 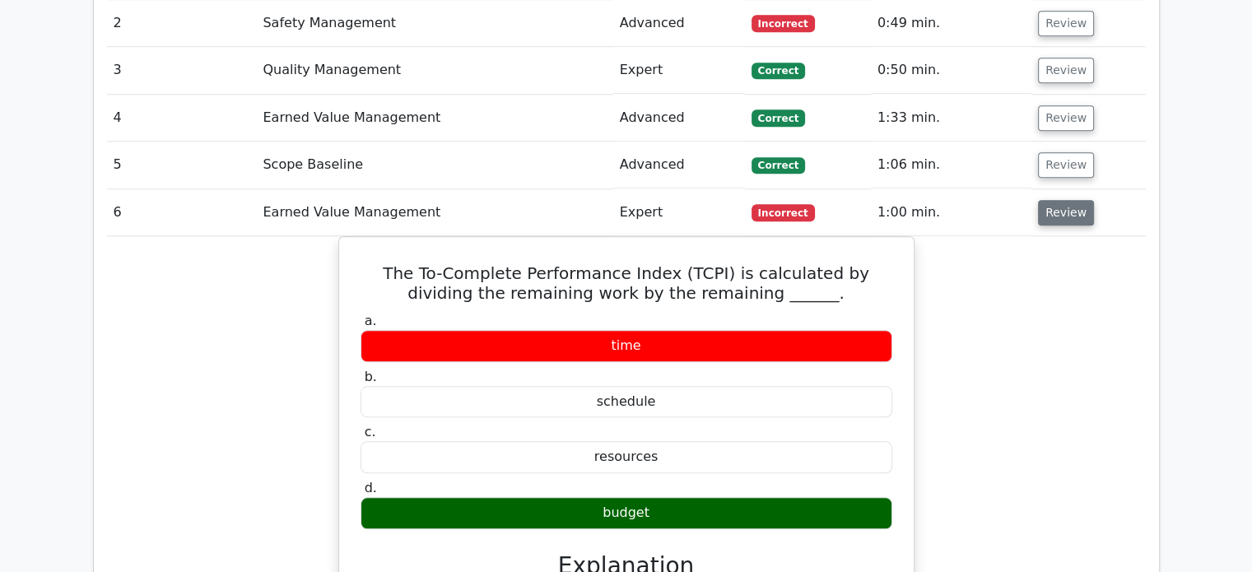 I want to click on td: 1:00 min., so click(x=951, y=212).